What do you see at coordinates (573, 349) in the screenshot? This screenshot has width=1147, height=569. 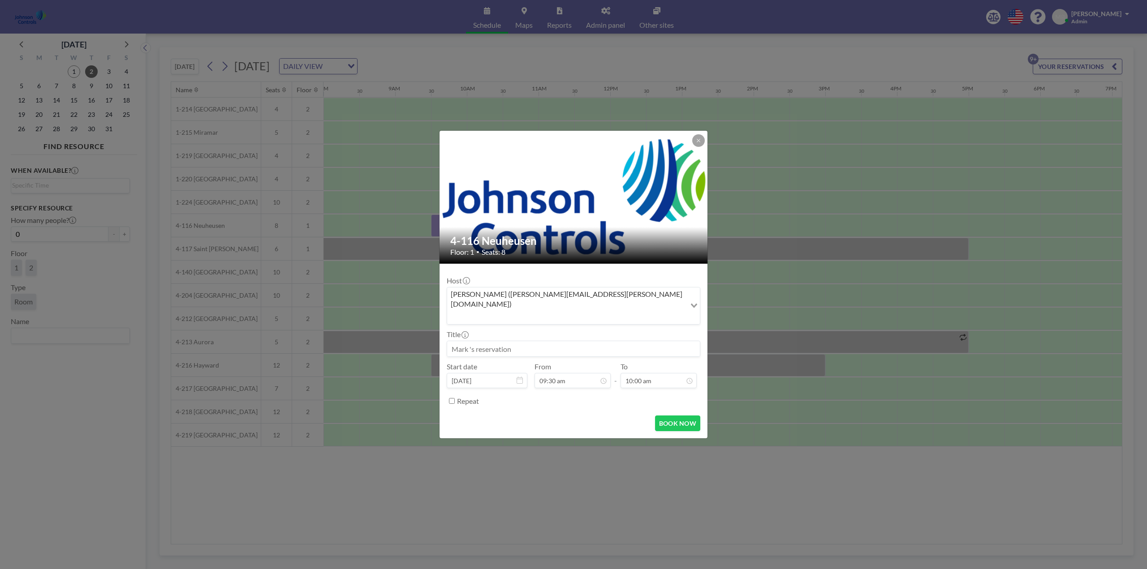 I see `input: Mark 's reservation` at bounding box center [573, 349].